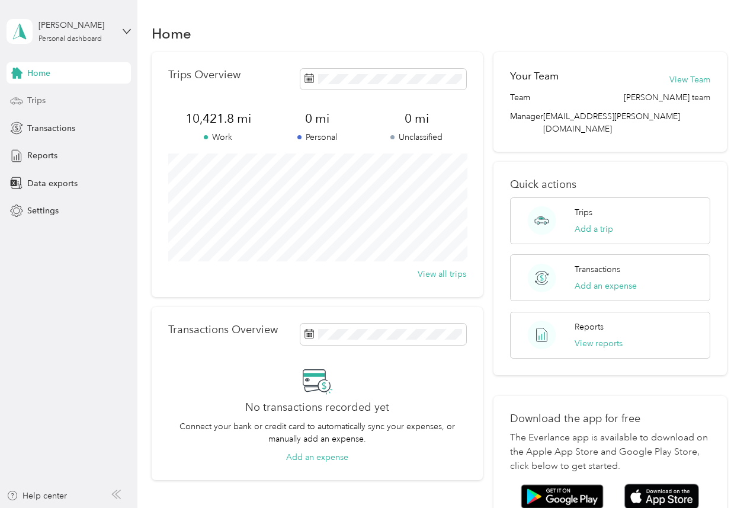 The width and height of the screenshot is (747, 508). Describe the element at coordinates (535, 76) in the screenshot. I see `h2: Your Team` at that location.